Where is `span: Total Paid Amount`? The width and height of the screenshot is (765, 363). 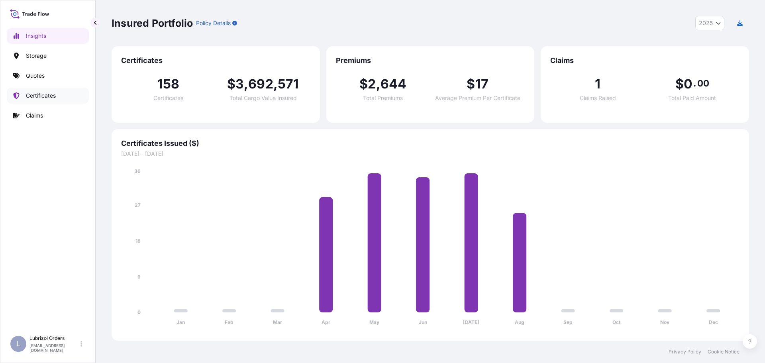
span: Total Paid Amount is located at coordinates (692, 98).